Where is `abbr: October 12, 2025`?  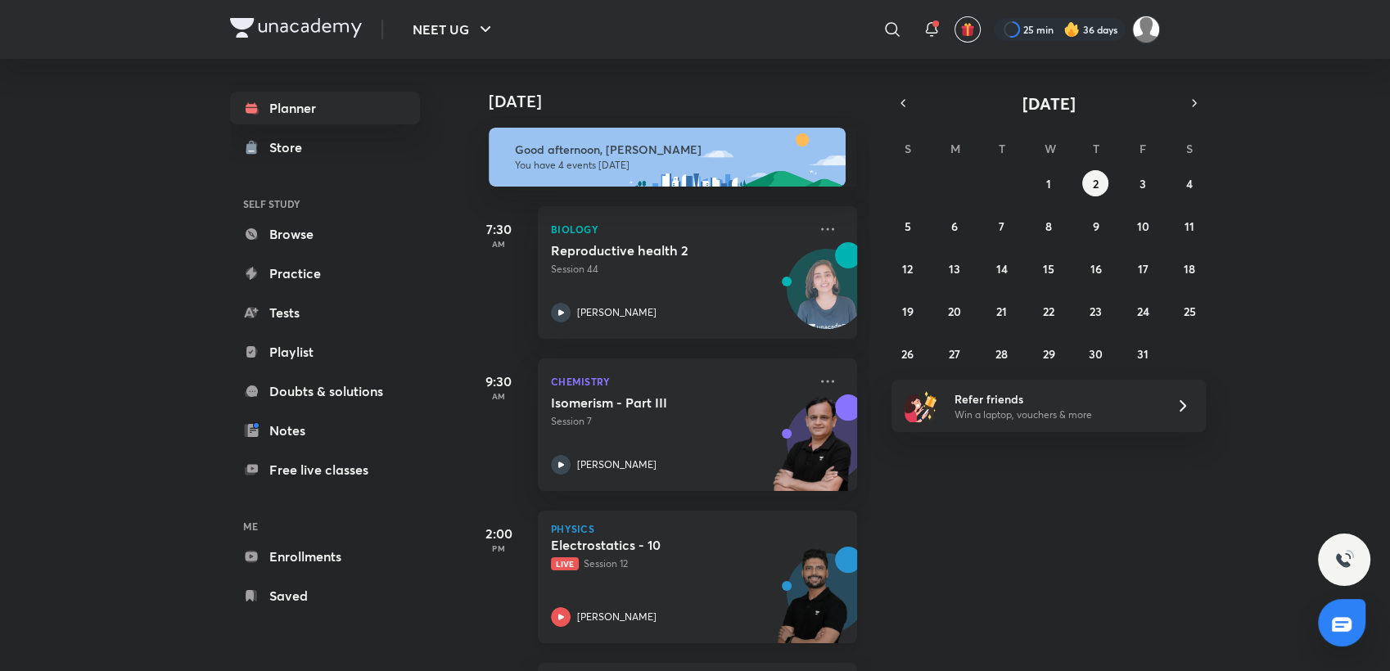
abbr: October 12, 2025 is located at coordinates (907, 269).